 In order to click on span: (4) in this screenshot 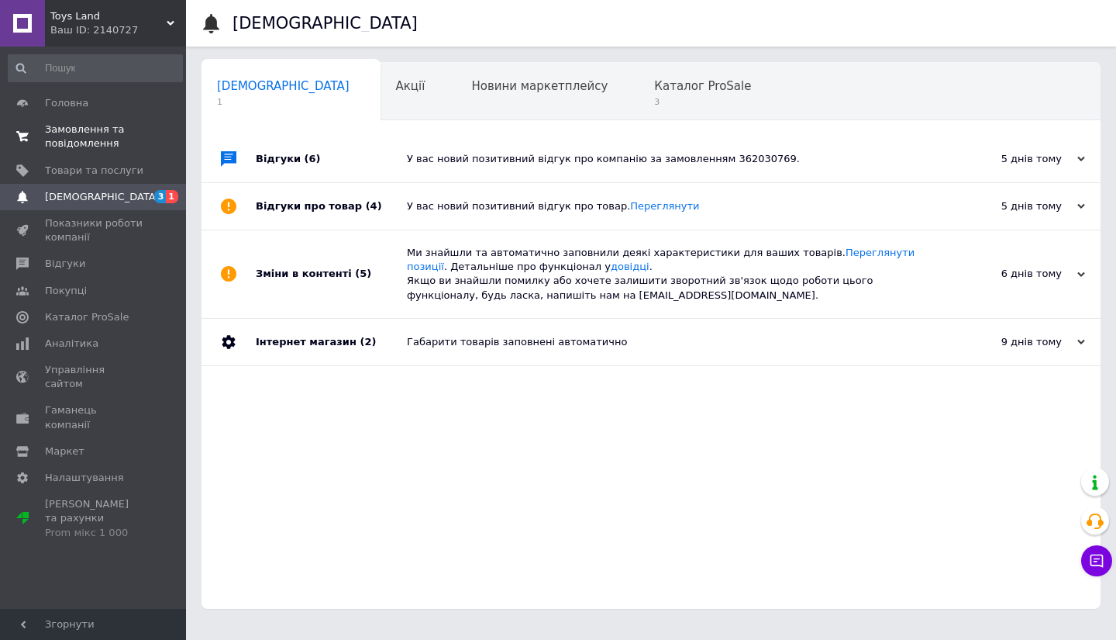, I will do `click(374, 205)`.